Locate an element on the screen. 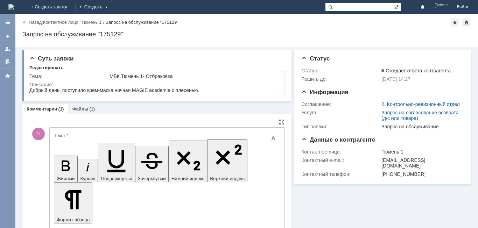 Image resolution: width=478 pixels, height=228 pixels. div: Соглашение: is located at coordinates (340, 104).